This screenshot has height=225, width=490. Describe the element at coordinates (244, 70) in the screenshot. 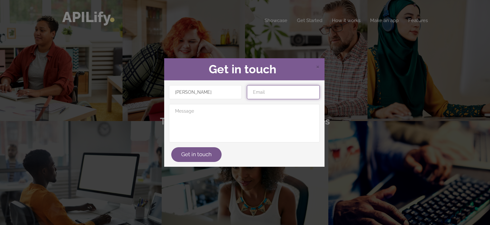

I see `h2: Get in touch` at that location.